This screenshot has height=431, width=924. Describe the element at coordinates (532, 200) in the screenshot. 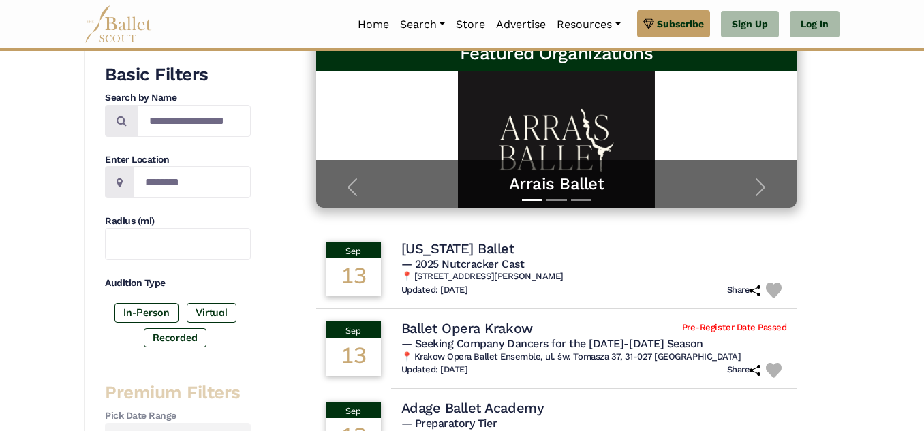

I see `button: Slide 1` at that location.